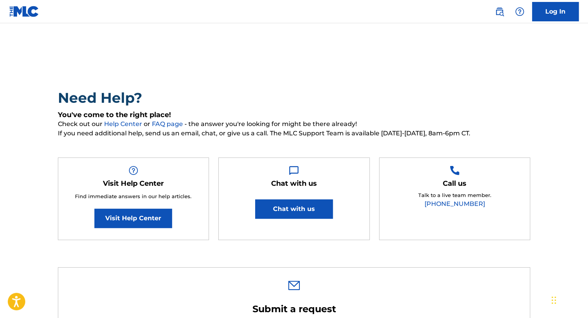  I want to click on h5: Call us, so click(454, 184).